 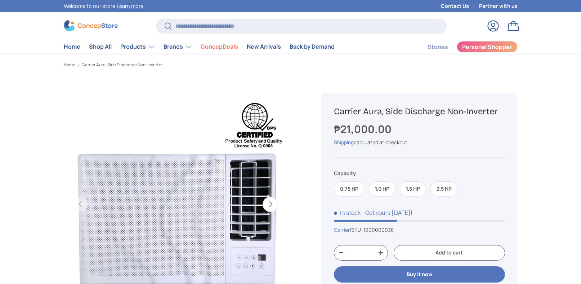 I want to click on a: Shop All, so click(x=100, y=46).